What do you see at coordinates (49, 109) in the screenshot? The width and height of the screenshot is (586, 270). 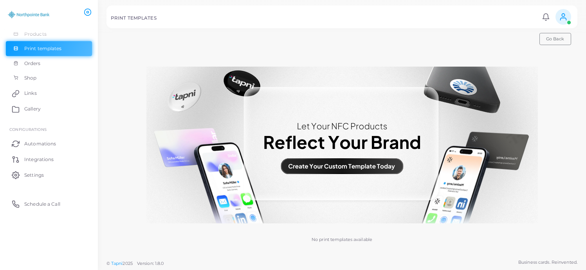 I see `a: Gallery` at bounding box center [49, 109].